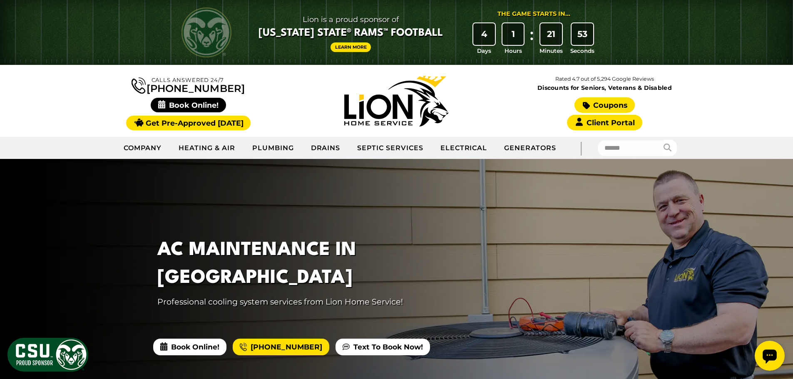  What do you see at coordinates (326, 148) in the screenshot?
I see `a: Drains` at bounding box center [326, 148].